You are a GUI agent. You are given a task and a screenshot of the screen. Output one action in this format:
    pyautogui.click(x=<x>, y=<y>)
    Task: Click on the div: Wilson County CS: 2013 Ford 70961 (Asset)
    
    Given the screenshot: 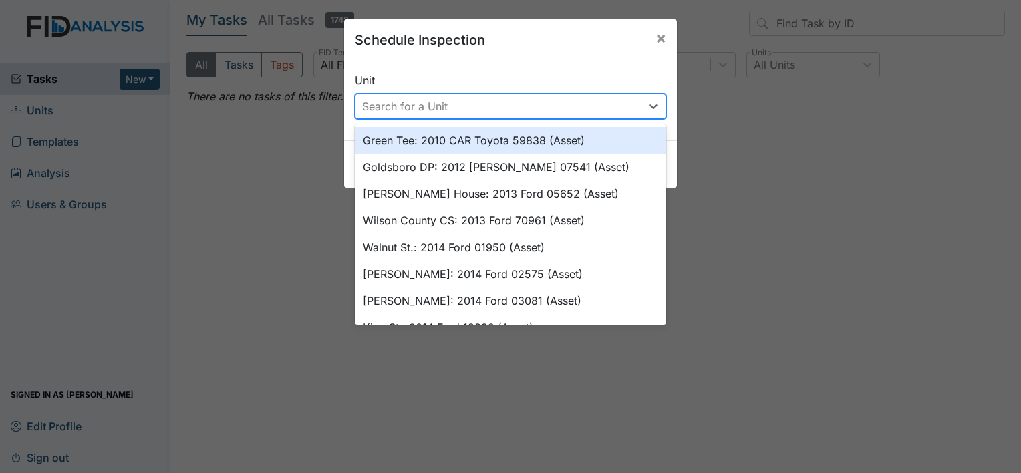 What is the action you would take?
    pyautogui.click(x=511, y=221)
    